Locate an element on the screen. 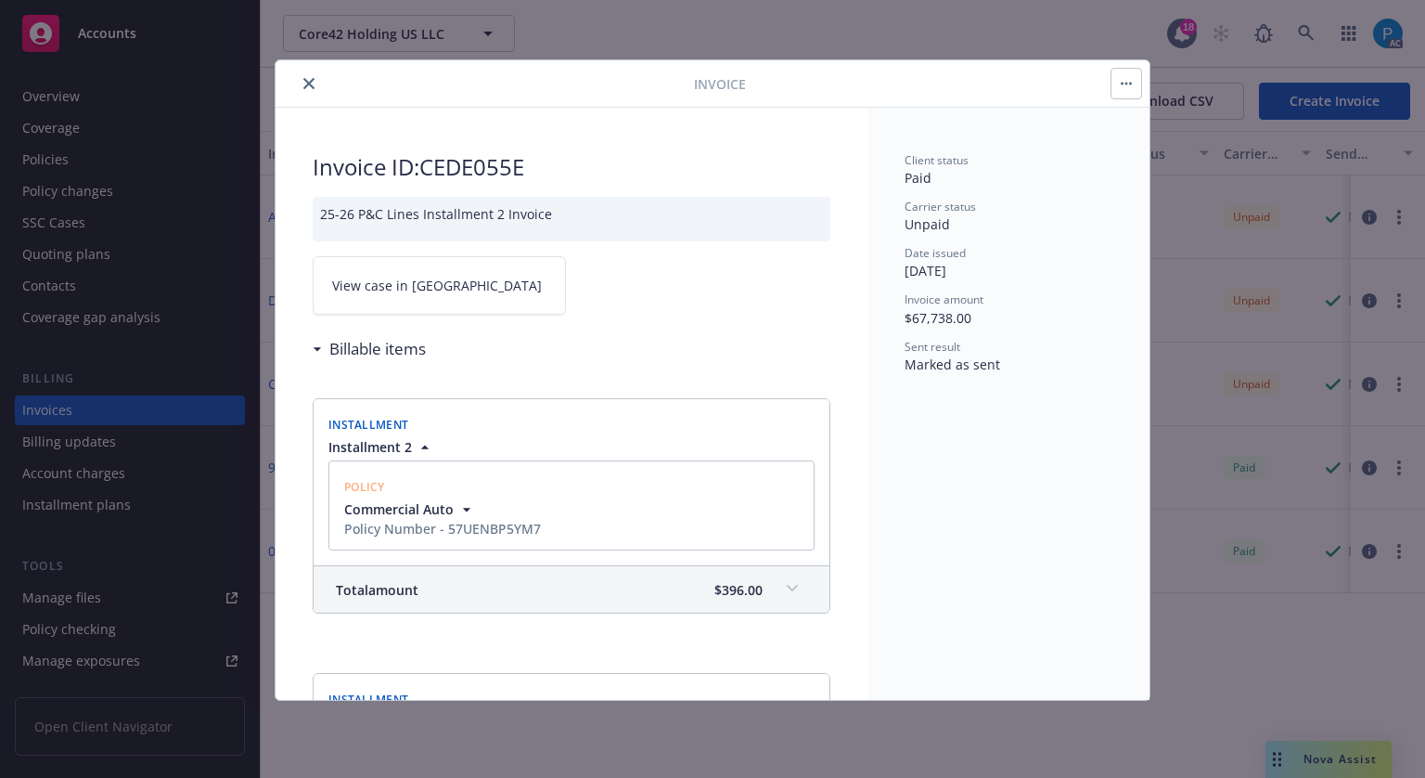 This screenshot has width=1425, height=778. span: $67,738.00 is located at coordinates (938, 317).